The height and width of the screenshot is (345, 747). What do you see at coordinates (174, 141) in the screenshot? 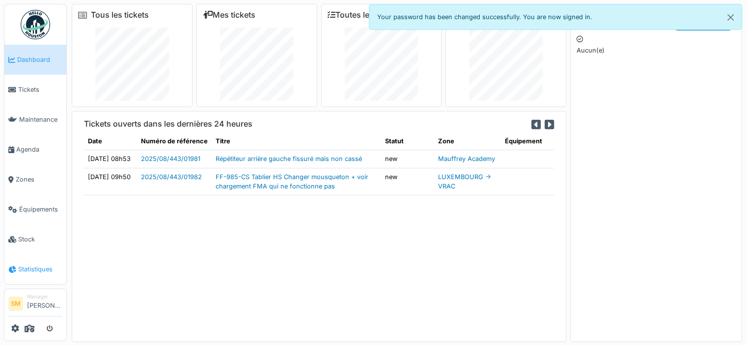
I see `th: Numéro de référence` at bounding box center [174, 141].